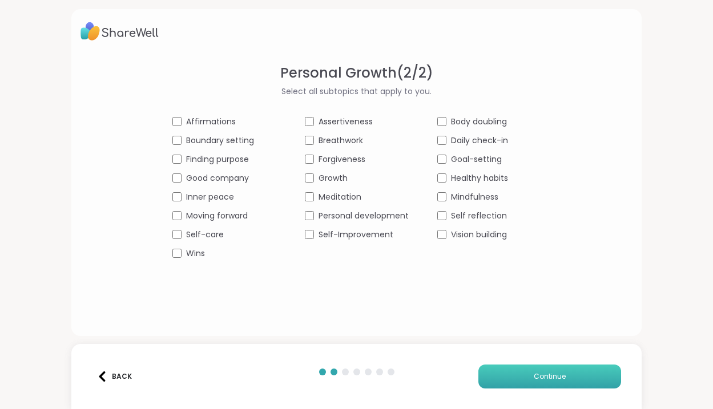 This screenshot has height=409, width=713. What do you see at coordinates (210, 197) in the screenshot?
I see `span: Inner peace` at bounding box center [210, 197].